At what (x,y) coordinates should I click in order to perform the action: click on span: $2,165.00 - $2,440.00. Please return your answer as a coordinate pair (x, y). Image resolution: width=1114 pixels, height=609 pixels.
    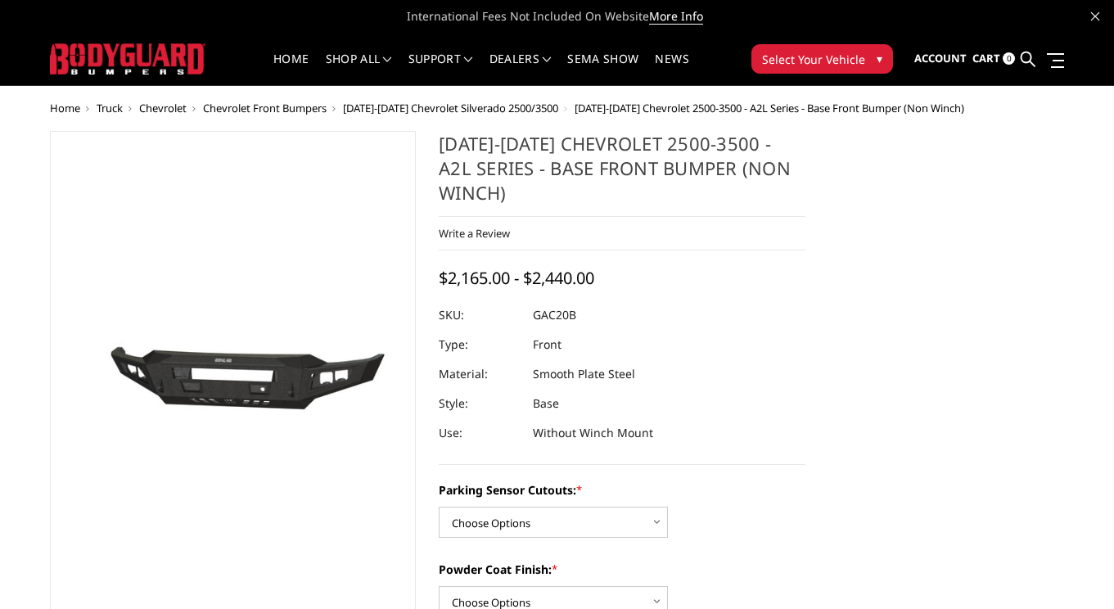
    Looking at the image, I should click on (516, 277).